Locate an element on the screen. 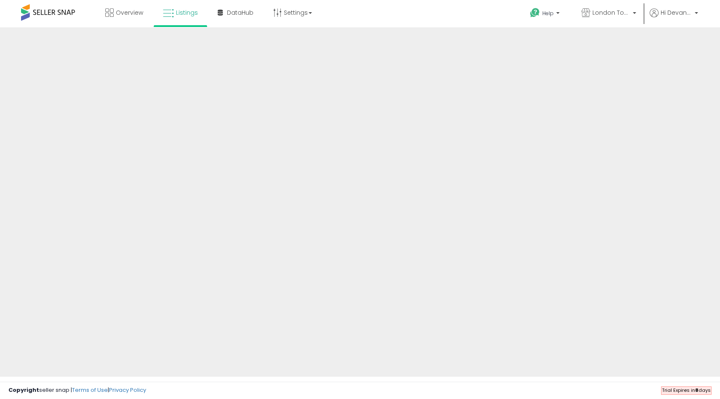 The width and height of the screenshot is (720, 399). a: Help is located at coordinates (545, 14).